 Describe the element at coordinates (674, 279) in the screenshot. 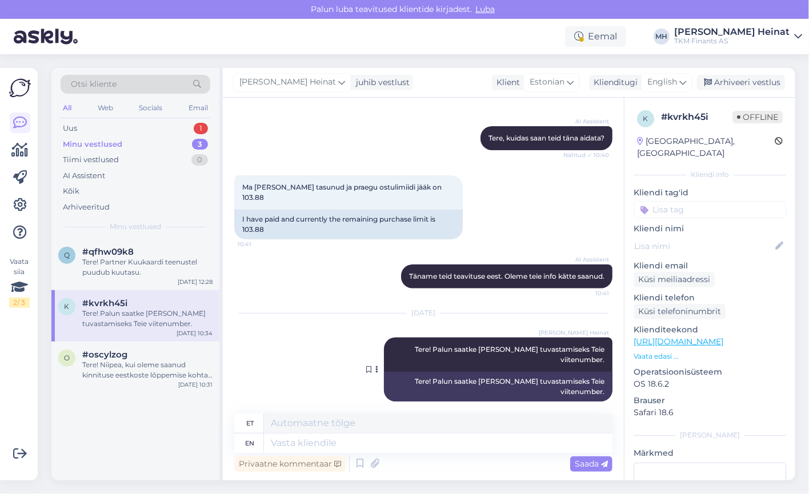

I see `div: Küsi meiliaadressi` at that location.